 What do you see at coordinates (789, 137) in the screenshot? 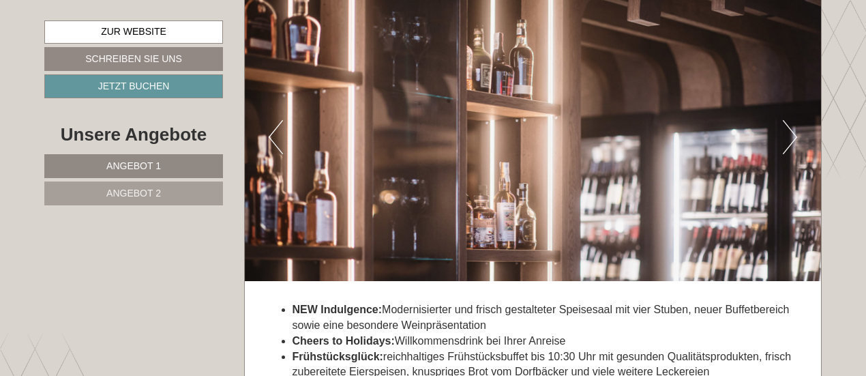
I see `button: Next` at bounding box center [789, 137].